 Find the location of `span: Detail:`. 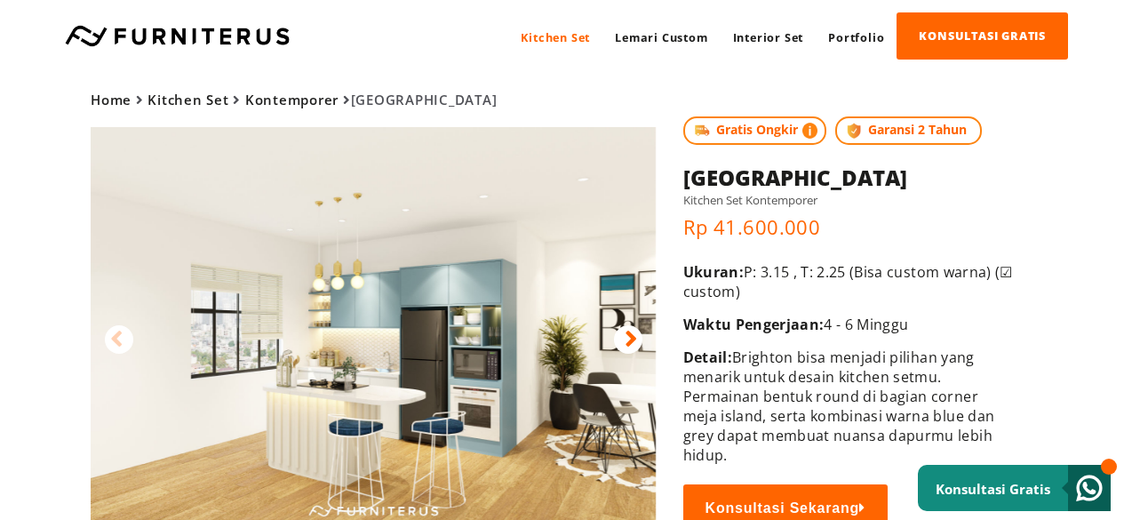

span: Detail: is located at coordinates (708, 357).